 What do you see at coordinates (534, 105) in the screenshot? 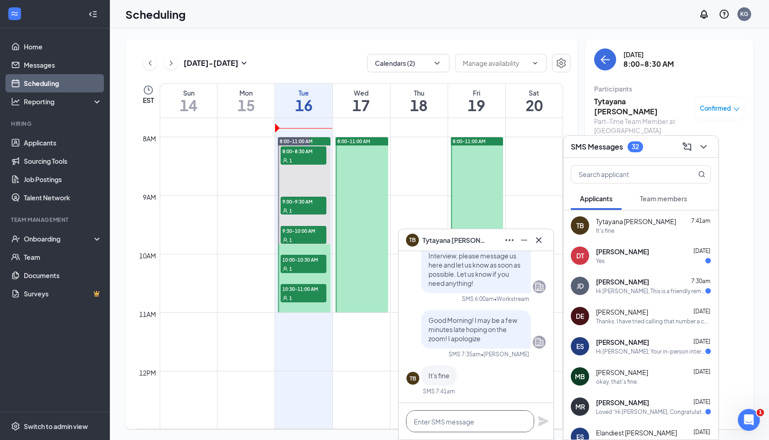
I see `h1: 20` at bounding box center [534, 105].